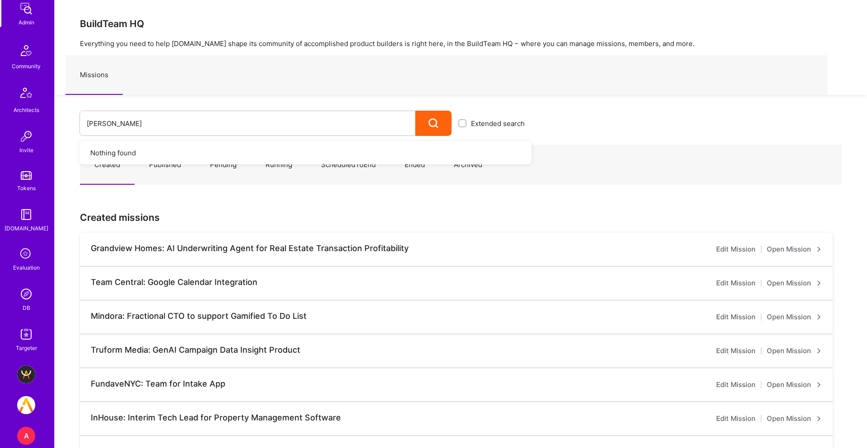 This screenshot has width=867, height=448. Describe the element at coordinates (26, 348) in the screenshot. I see `div: Targeter` at that location.